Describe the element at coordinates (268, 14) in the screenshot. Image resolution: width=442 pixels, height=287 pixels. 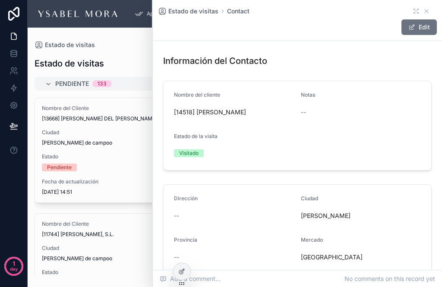
I see `div: scrollable content` at that location.